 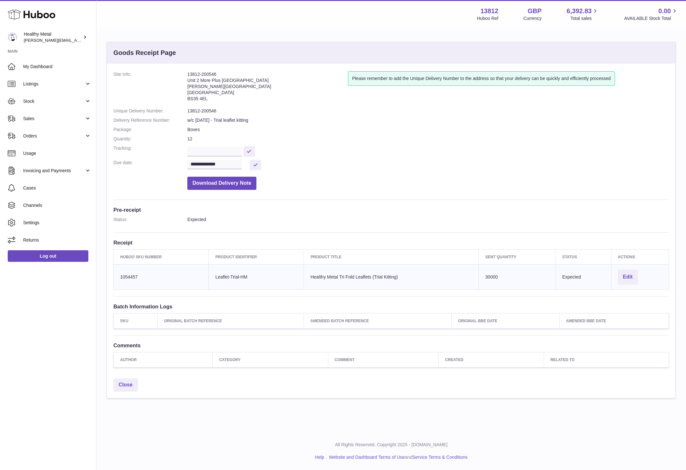 I want to click on a: Help, so click(x=319, y=457).